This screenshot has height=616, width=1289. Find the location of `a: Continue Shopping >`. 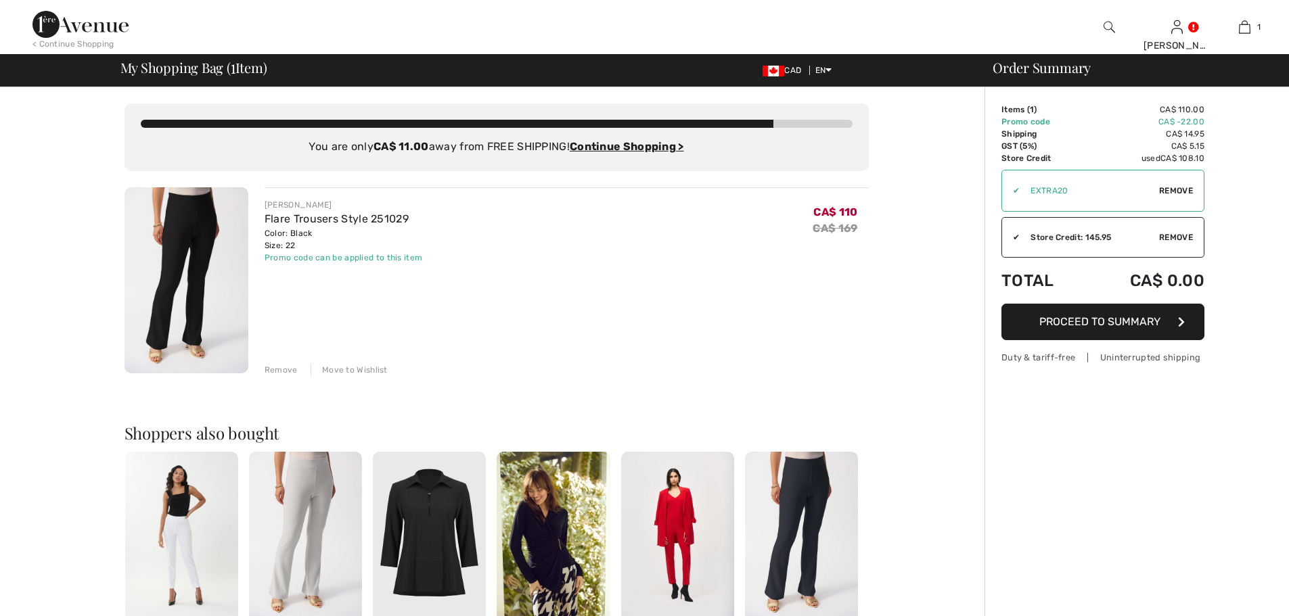

a: Continue Shopping > is located at coordinates (626, 146).